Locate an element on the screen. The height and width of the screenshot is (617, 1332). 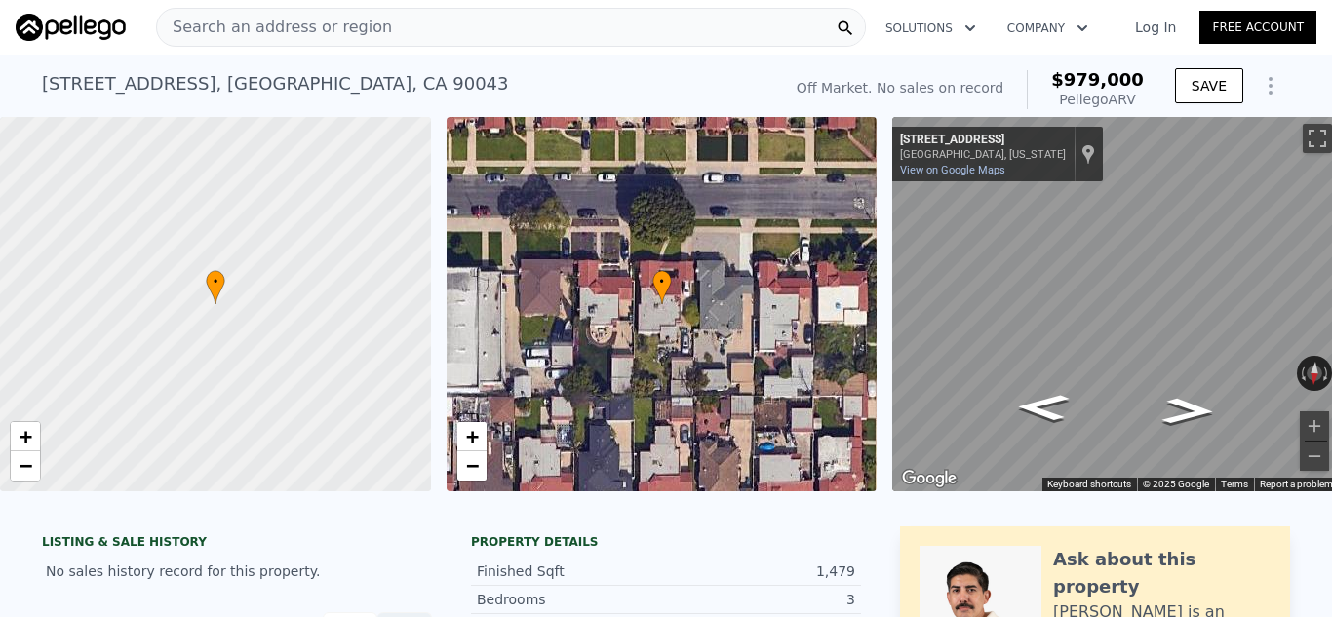
button: Zoom in is located at coordinates (1314, 426).